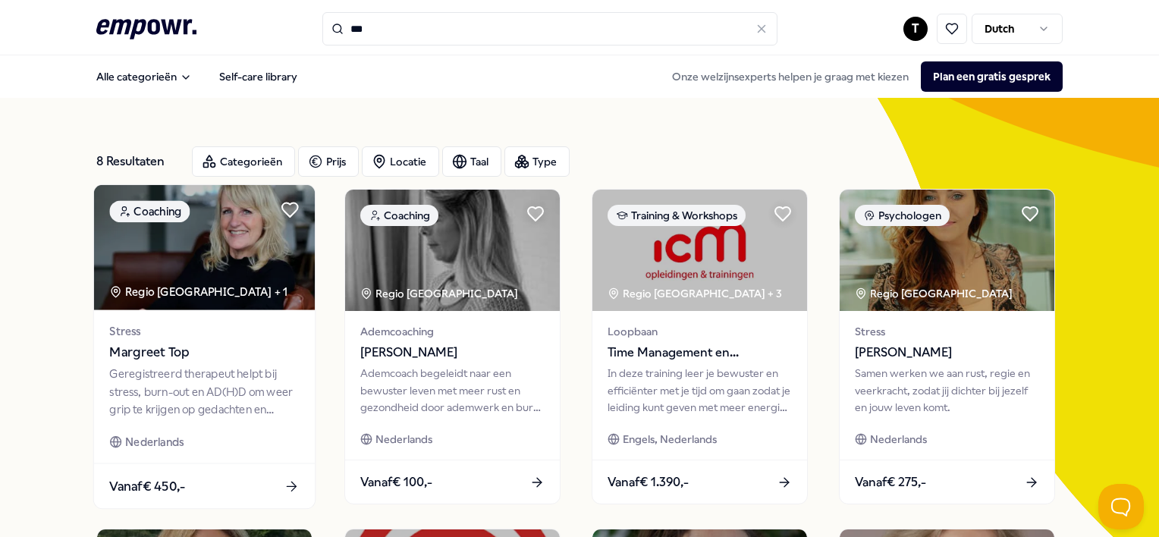  Describe the element at coordinates (244, 162) in the screenshot. I see `div: Categorieën` at that location.